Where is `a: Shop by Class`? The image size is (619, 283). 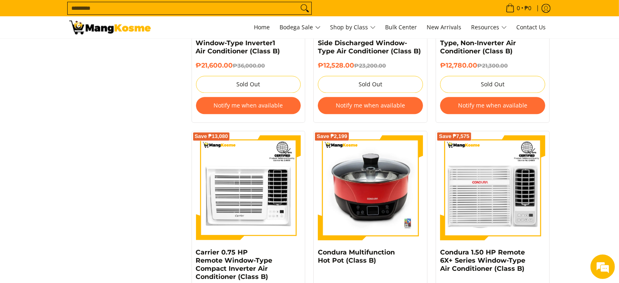
a: Shop by Class is located at coordinates (353, 27).